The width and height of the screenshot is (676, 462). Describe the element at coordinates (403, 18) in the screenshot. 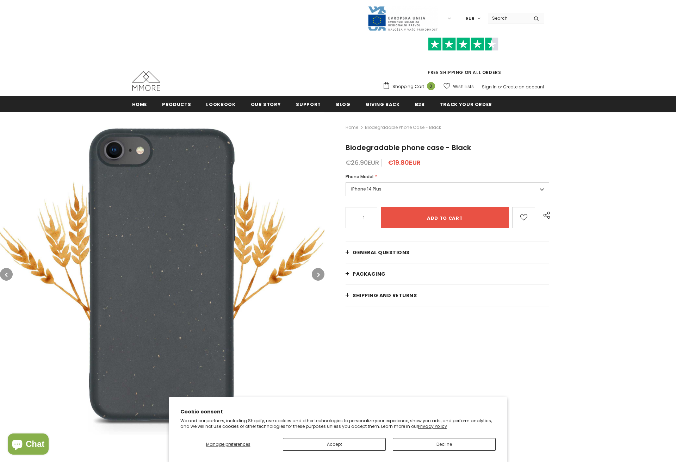

I see `a: Javni Razpis` at that location.